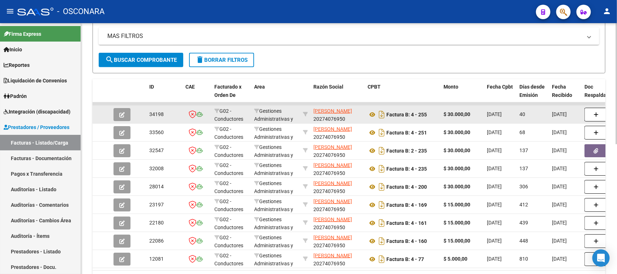 The image size is (617, 274). What do you see at coordinates (259, 87) in the screenshot?
I see `span: Area` at bounding box center [259, 87].